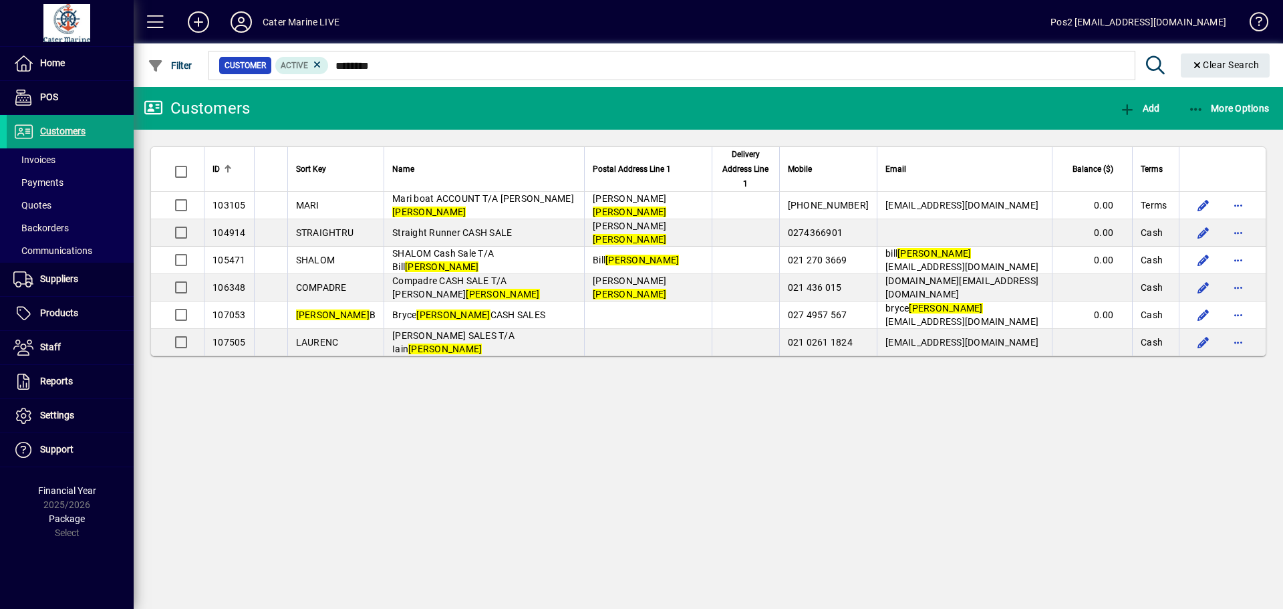 The height and width of the screenshot is (609, 1283). Describe the element at coordinates (49, 97) in the screenshot. I see `span: POS` at that location.